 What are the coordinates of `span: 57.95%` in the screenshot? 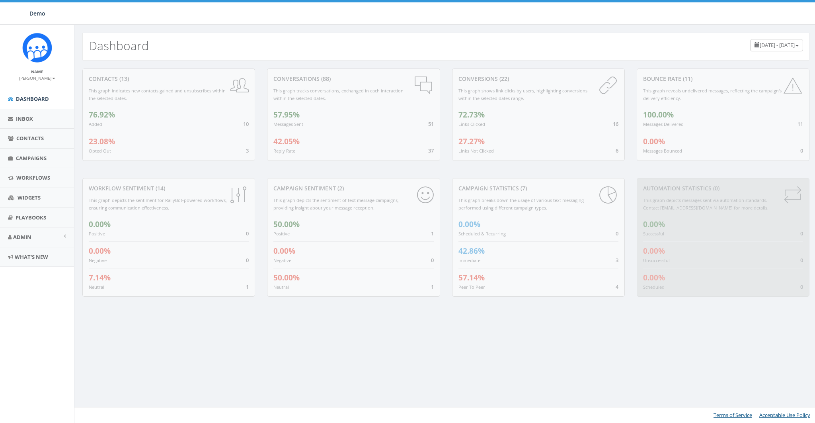 It's located at (287, 115).